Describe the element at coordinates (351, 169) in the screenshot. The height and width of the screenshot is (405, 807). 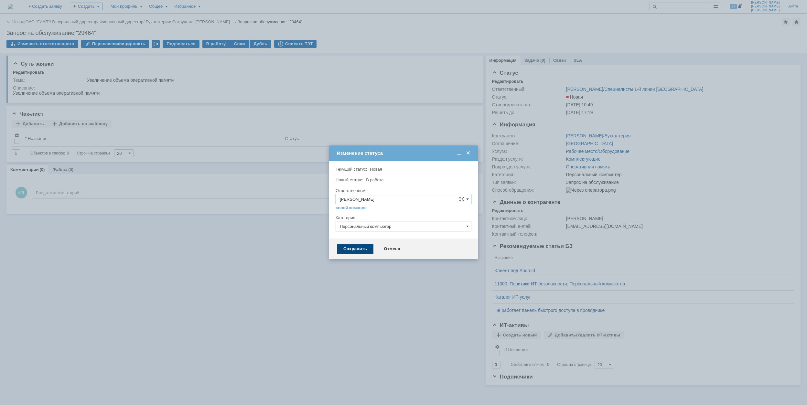
I see `label: Текущий статус:` at that location.